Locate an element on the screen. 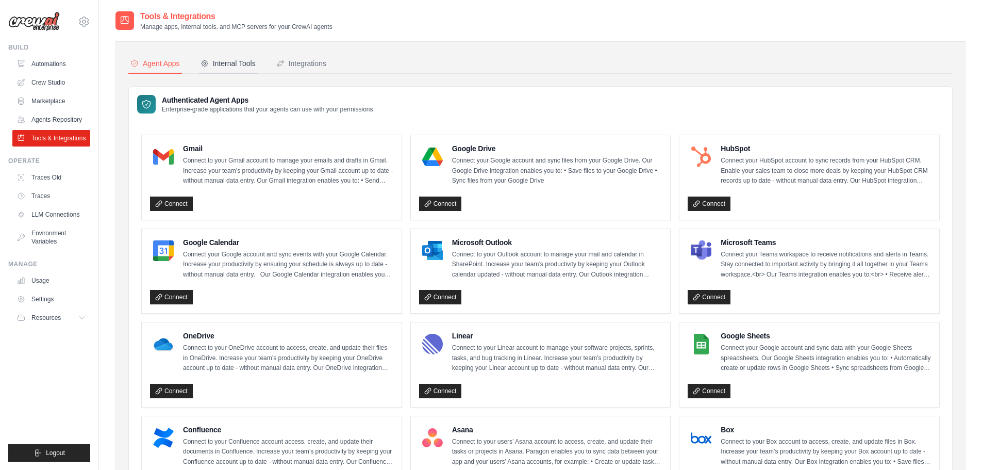  img: Google Sheets Logo is located at coordinates (701, 344).